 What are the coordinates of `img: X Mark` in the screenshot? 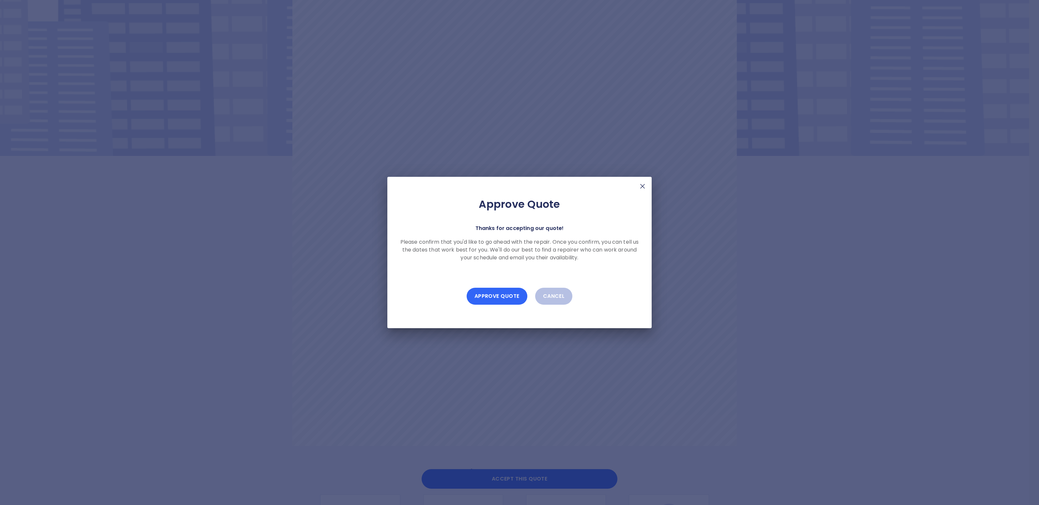 It's located at (642, 186).